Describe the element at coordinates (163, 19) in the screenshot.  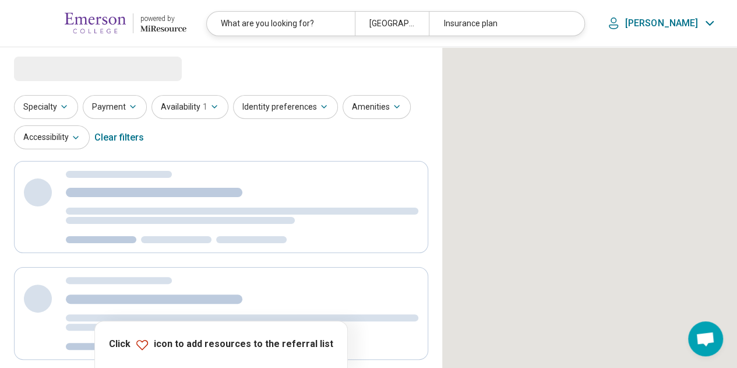
I see `div: powered by` at that location.